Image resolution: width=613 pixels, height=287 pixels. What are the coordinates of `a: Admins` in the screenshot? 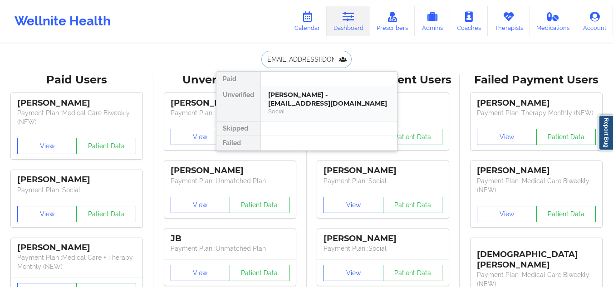 It's located at (433, 21).